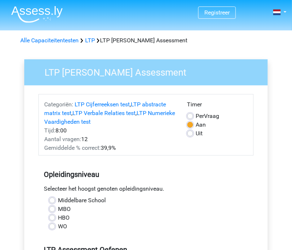 The width and height of the screenshot is (292, 250). Describe the element at coordinates (146, 175) in the screenshot. I see `h5: Opleidingsniveau` at that location.